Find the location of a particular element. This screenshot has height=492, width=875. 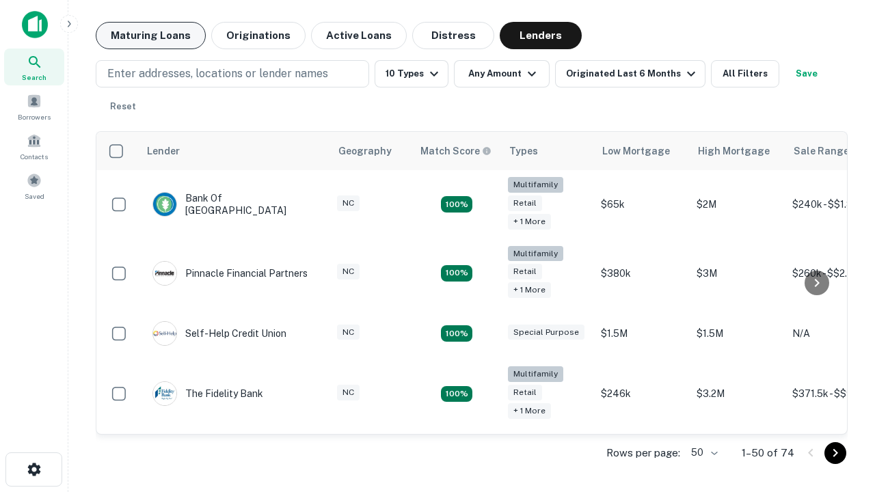

button: Any Amount is located at coordinates (502, 74).